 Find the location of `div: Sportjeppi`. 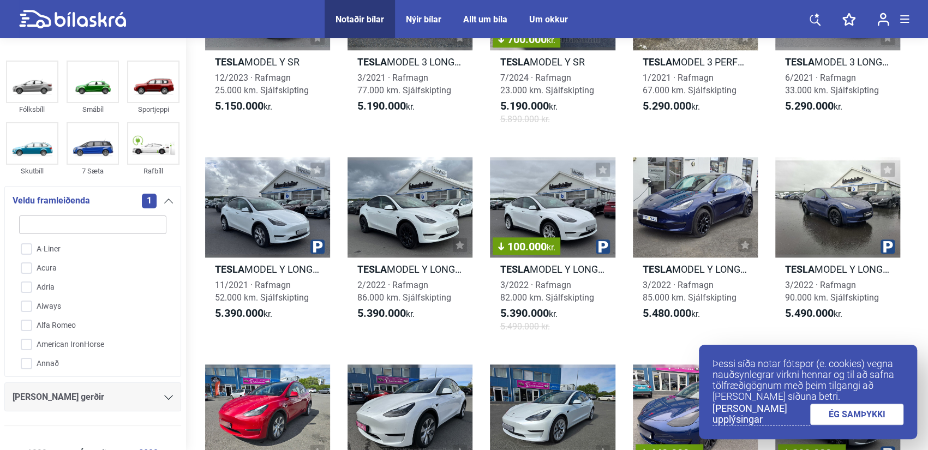

div: Sportjeppi is located at coordinates (153, 109).